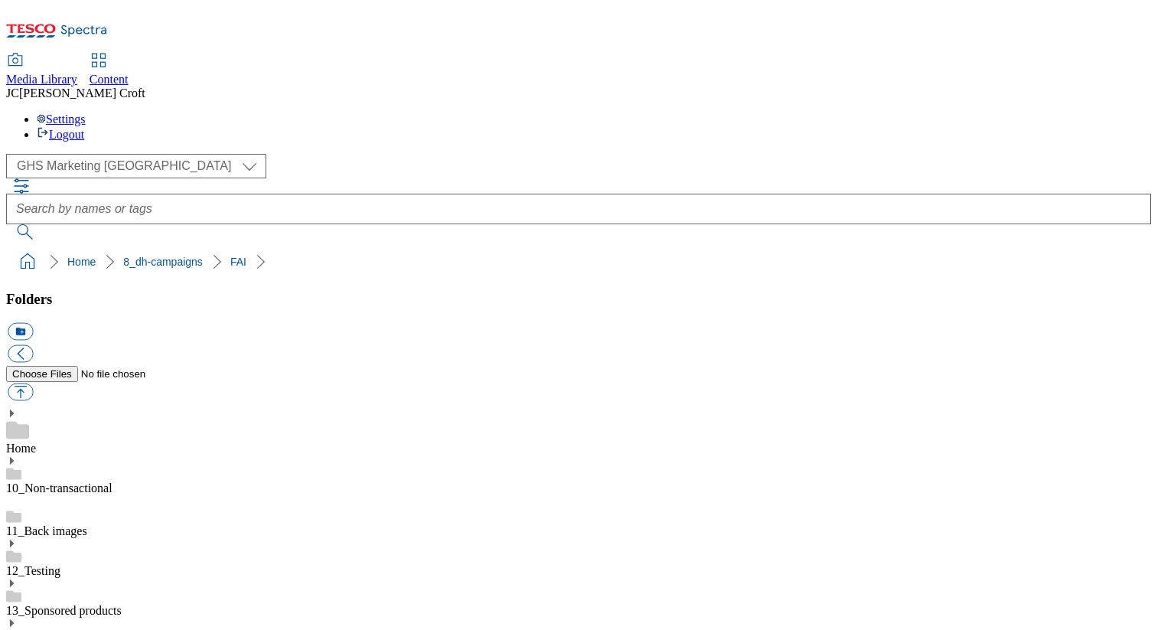 Image resolution: width=1157 pixels, height=630 pixels. Describe the element at coordinates (109, 79) in the screenshot. I see `span: Content` at that location.